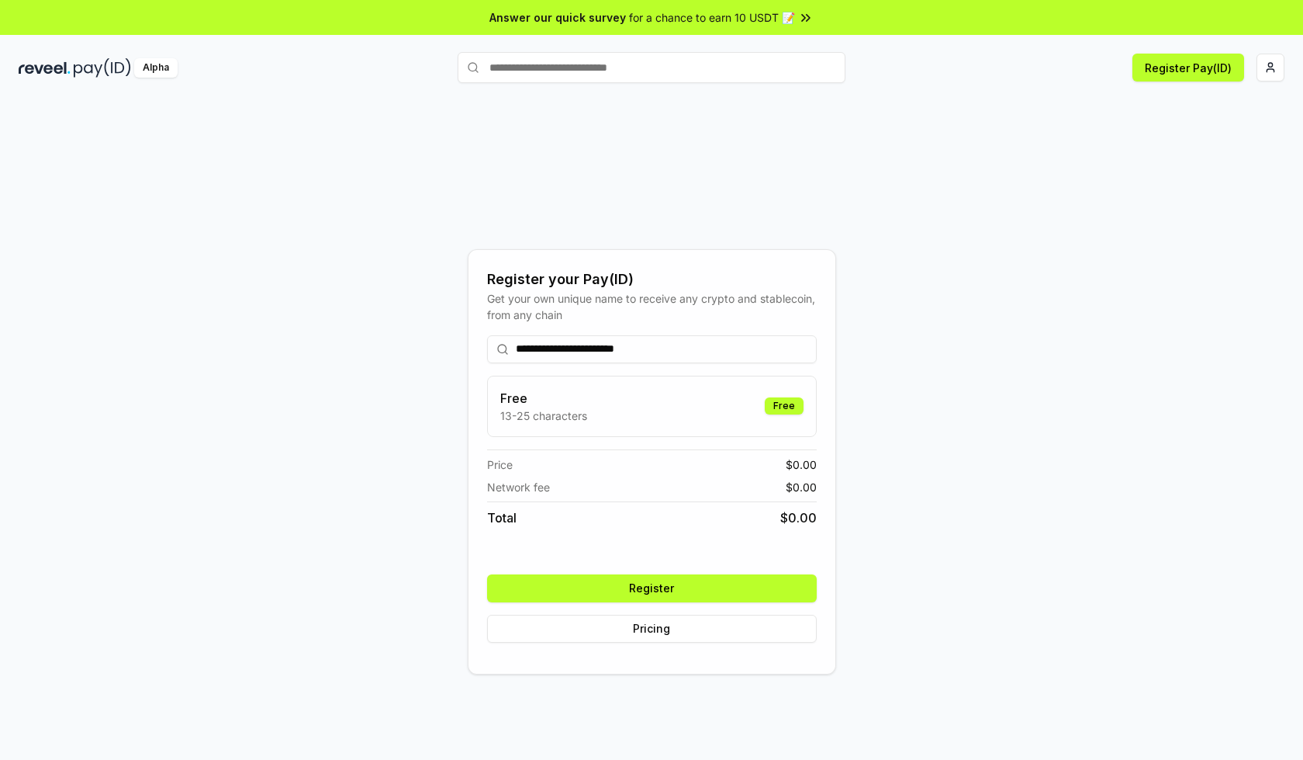 This screenshot has height=760, width=1303. What do you see at coordinates (156, 68) in the screenshot?
I see `div: Alpha` at bounding box center [156, 68].